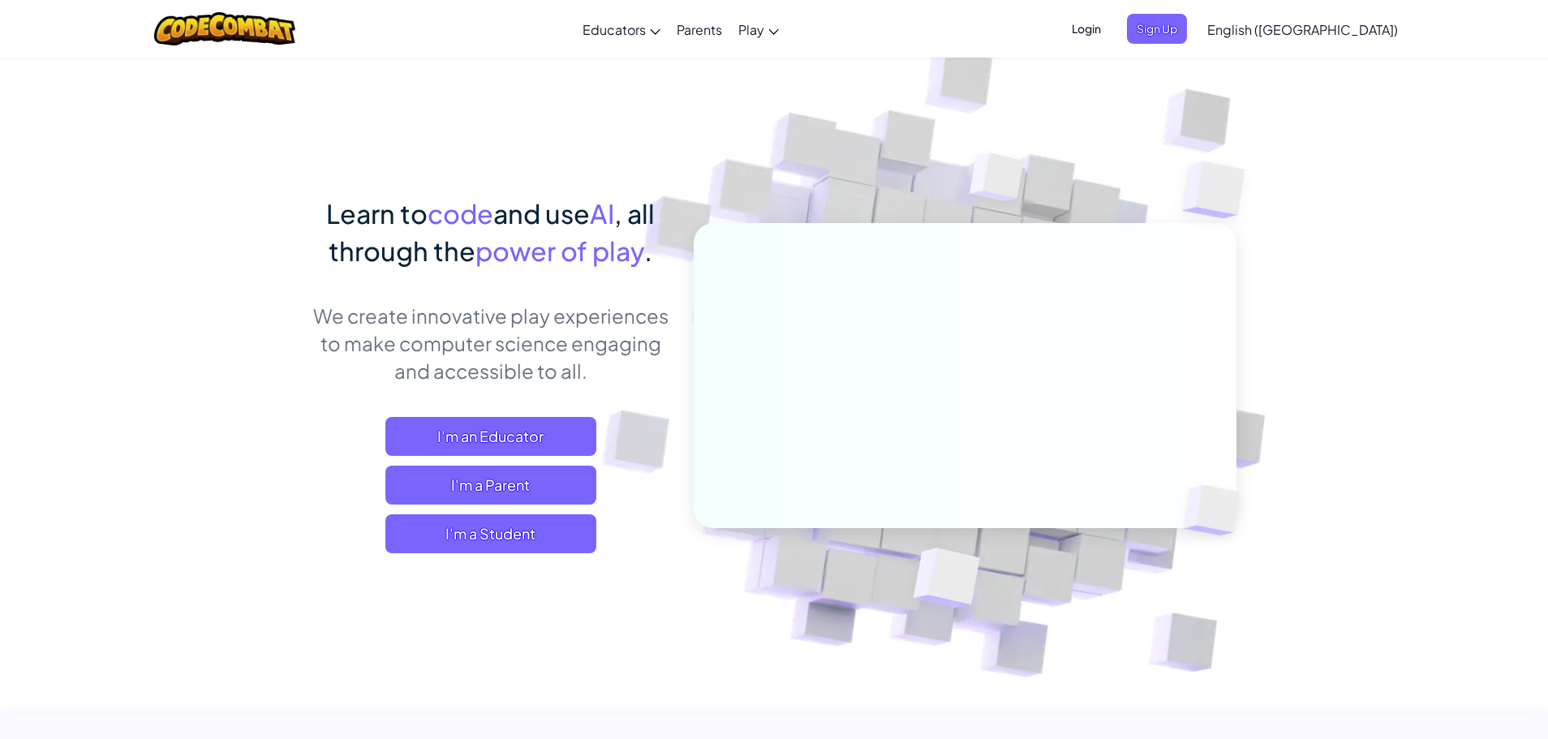 The height and width of the screenshot is (739, 1548). Describe the element at coordinates (751, 29) in the screenshot. I see `span: Play` at that location.